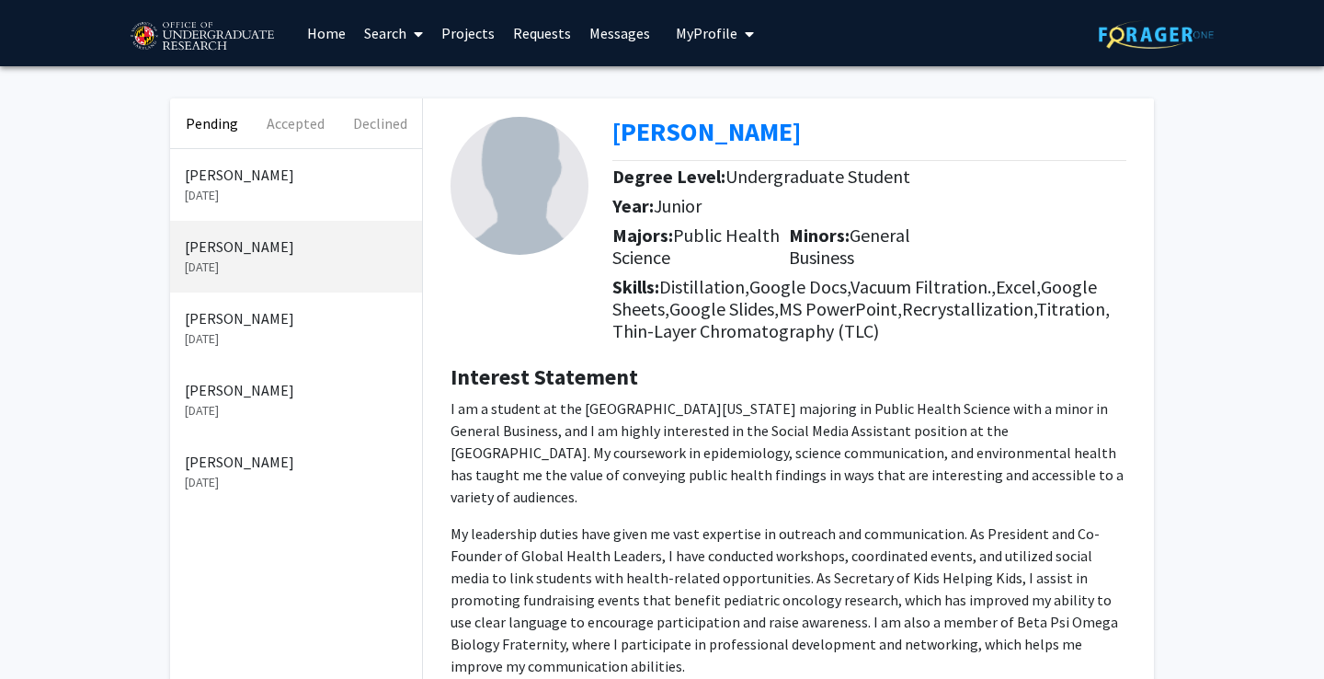 The width and height of the screenshot is (1324, 679). What do you see at coordinates (295, 123) in the screenshot?
I see `button: Accepted` at bounding box center [295, 123].